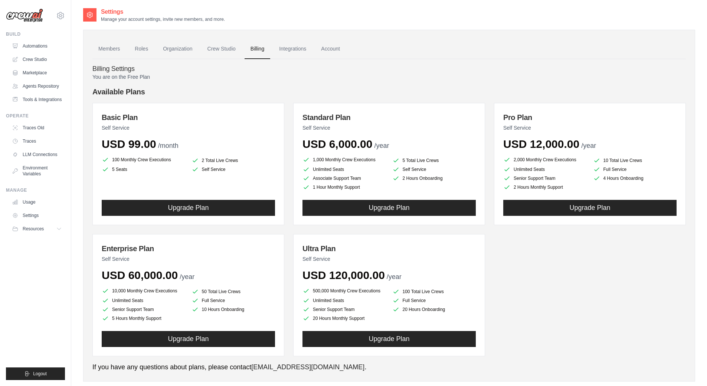 This screenshot has height=386, width=707. Describe the element at coordinates (37, 154) in the screenshot. I see `a: LLM Connections` at that location.